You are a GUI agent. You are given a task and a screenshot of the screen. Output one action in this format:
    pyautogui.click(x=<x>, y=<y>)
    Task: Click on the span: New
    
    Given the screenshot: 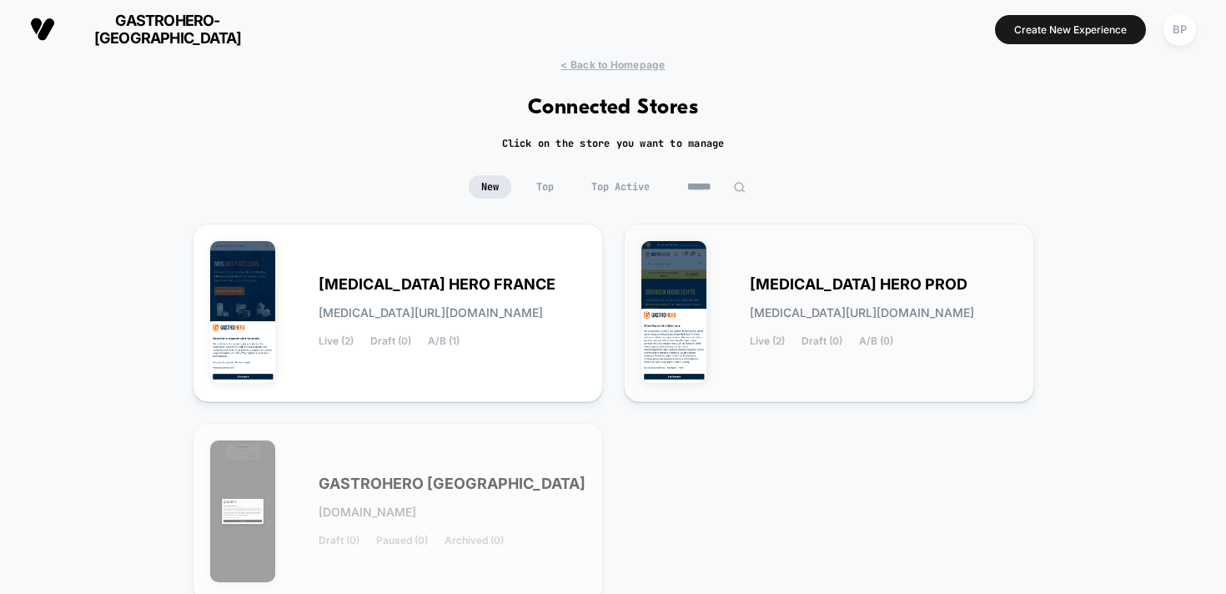 What is the action you would take?
    pyautogui.click(x=490, y=187)
    